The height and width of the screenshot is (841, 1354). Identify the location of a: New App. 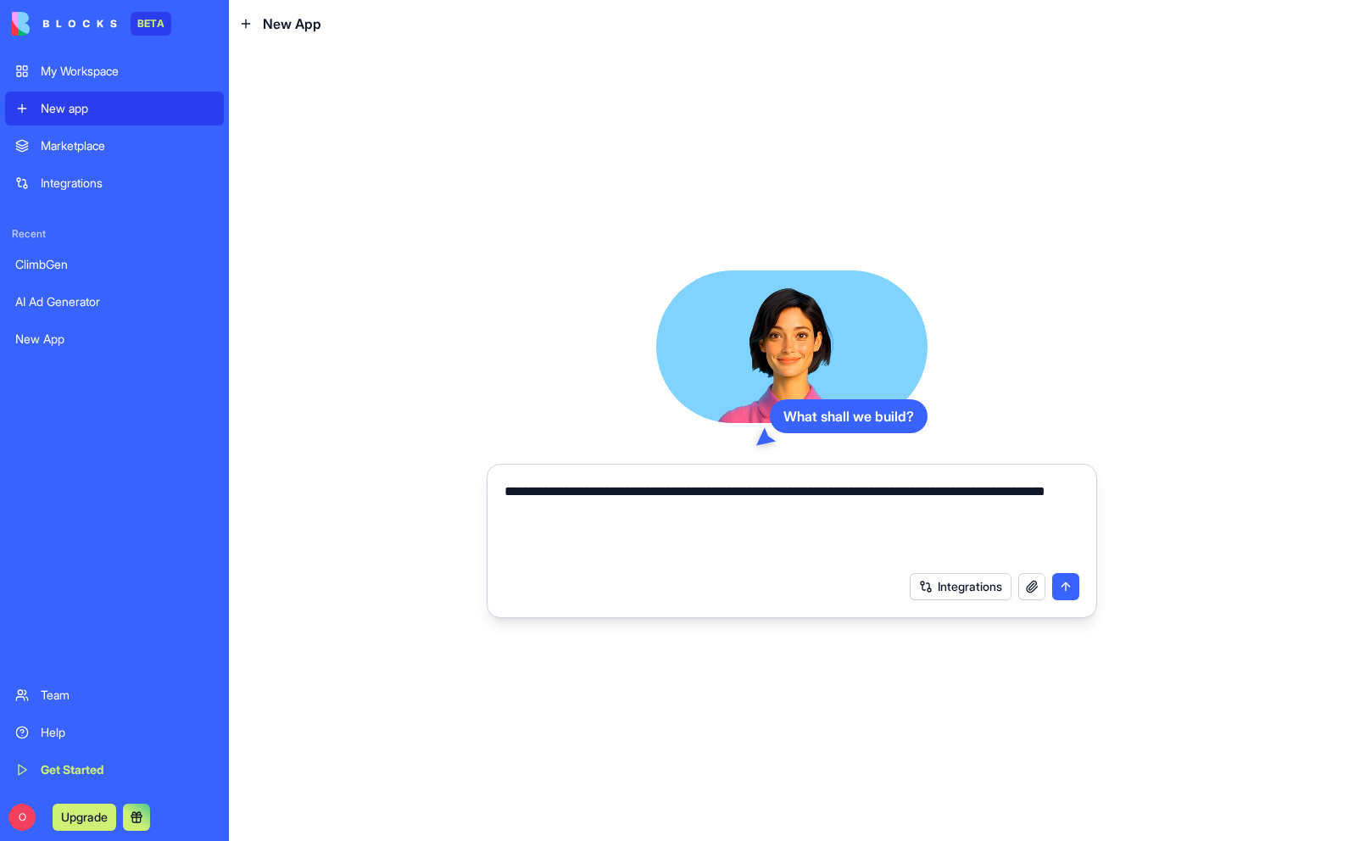
(114, 339).